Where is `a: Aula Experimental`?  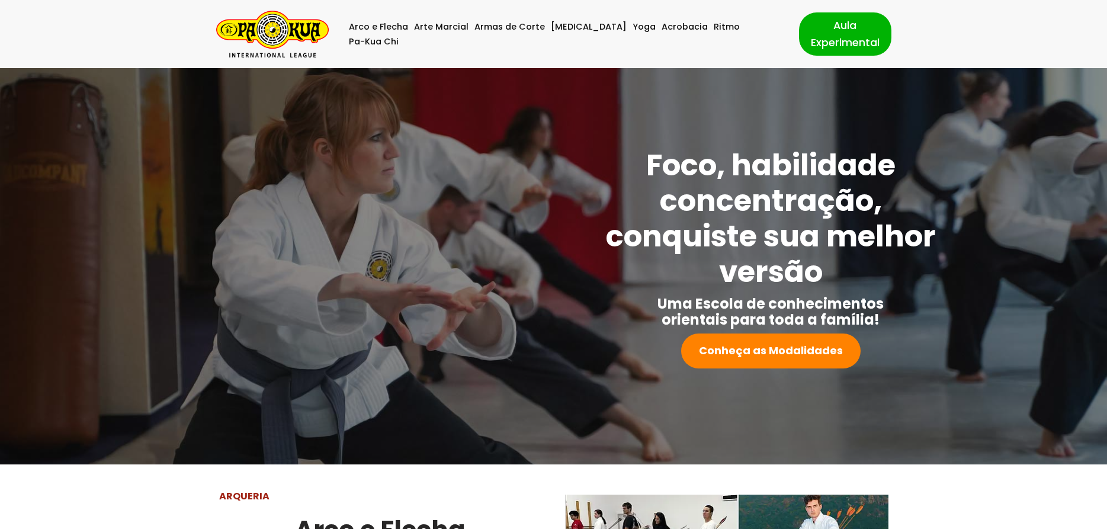 a: Aula Experimental is located at coordinates (845, 34).